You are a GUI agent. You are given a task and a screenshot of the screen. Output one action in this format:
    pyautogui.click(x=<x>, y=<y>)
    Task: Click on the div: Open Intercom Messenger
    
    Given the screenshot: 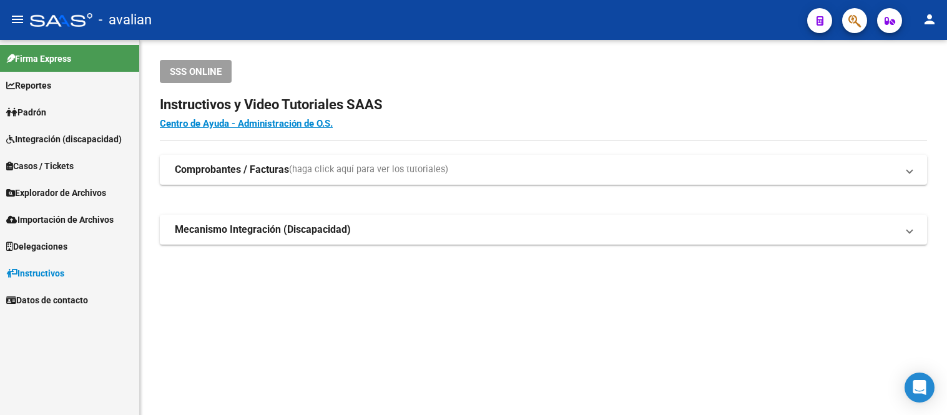 What is the action you would take?
    pyautogui.click(x=920, y=388)
    